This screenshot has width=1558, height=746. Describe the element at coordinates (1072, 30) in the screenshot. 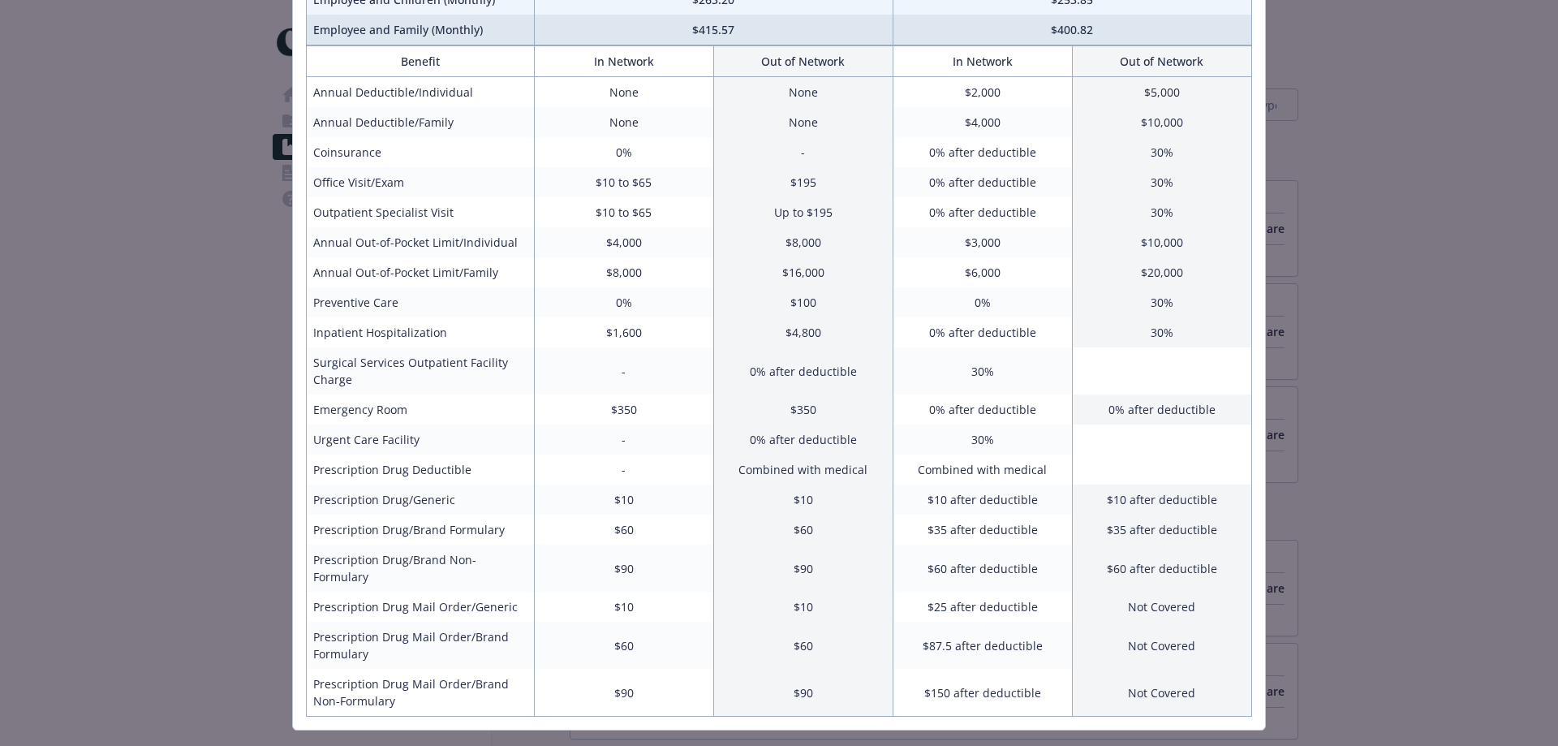

I see `td: $400.82` at that location.